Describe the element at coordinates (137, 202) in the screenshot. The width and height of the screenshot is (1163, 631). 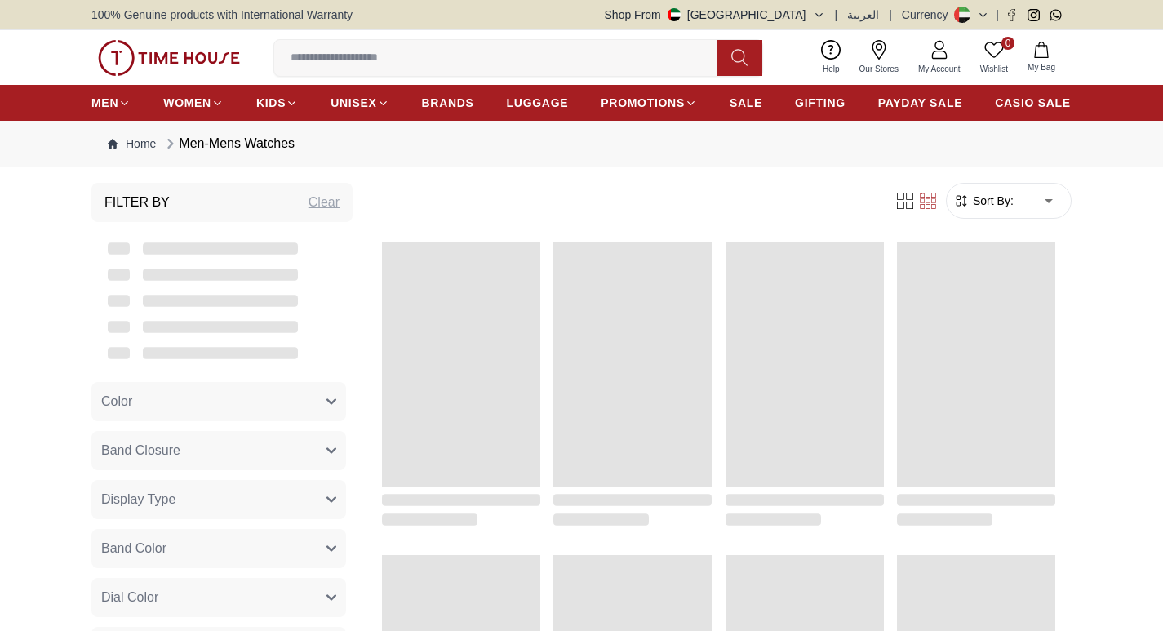
I see `h3: Filter By` at that location.